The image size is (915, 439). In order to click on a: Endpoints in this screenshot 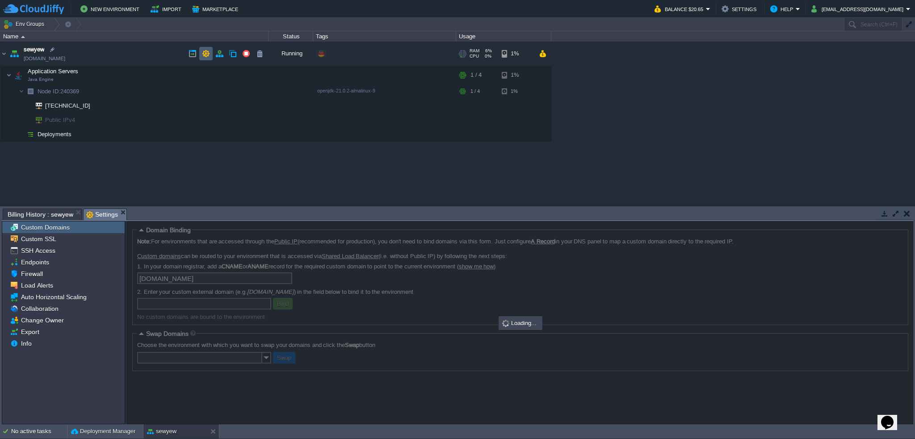, I will do `click(35, 262)`.